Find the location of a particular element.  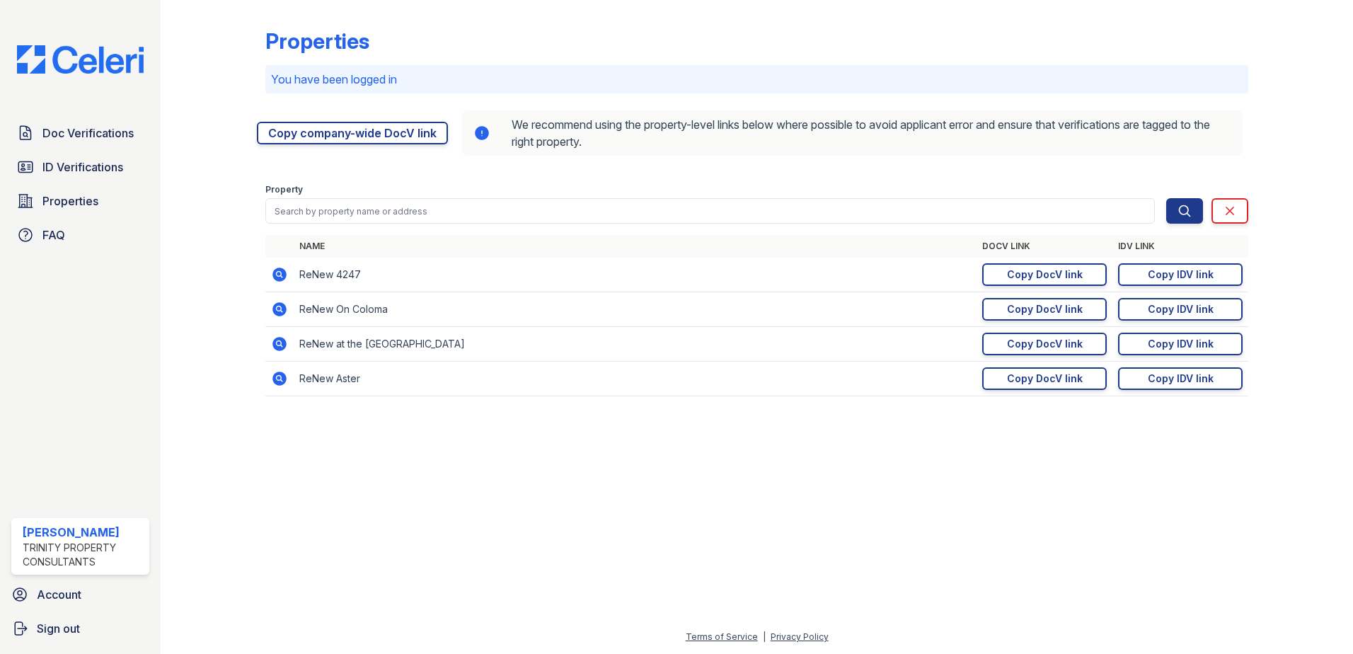

td: ReNew On Coloma is located at coordinates (635, 309).